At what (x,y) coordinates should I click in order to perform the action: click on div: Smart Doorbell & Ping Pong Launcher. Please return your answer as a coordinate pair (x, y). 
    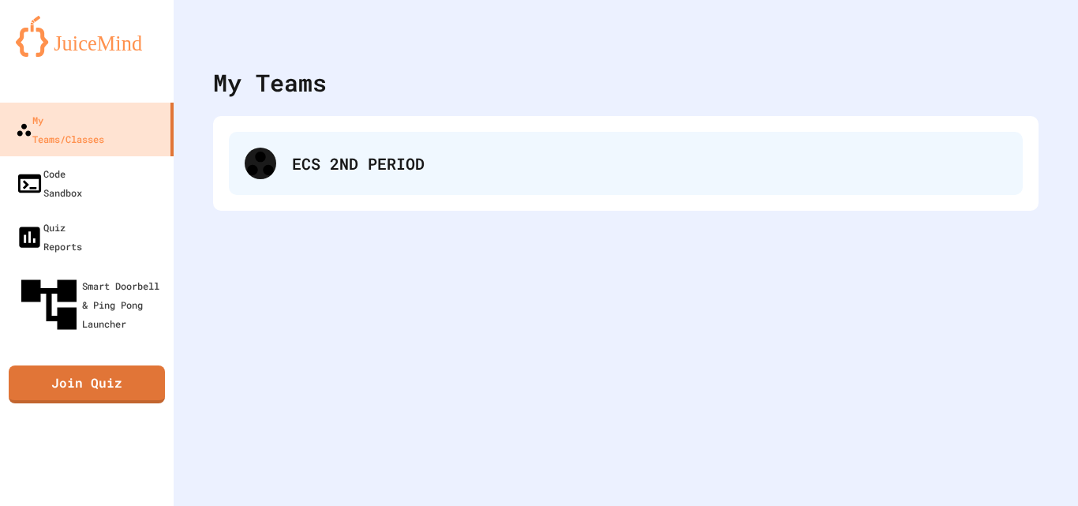
    Looking at the image, I should click on (92, 305).